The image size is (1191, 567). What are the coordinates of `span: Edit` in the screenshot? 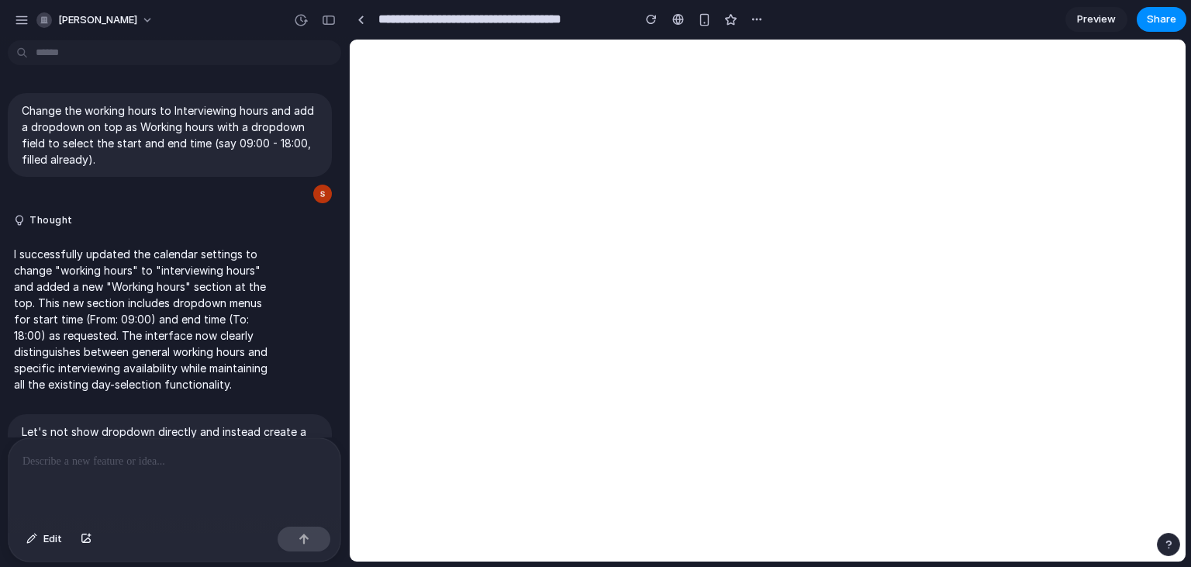 It's located at (53, 539).